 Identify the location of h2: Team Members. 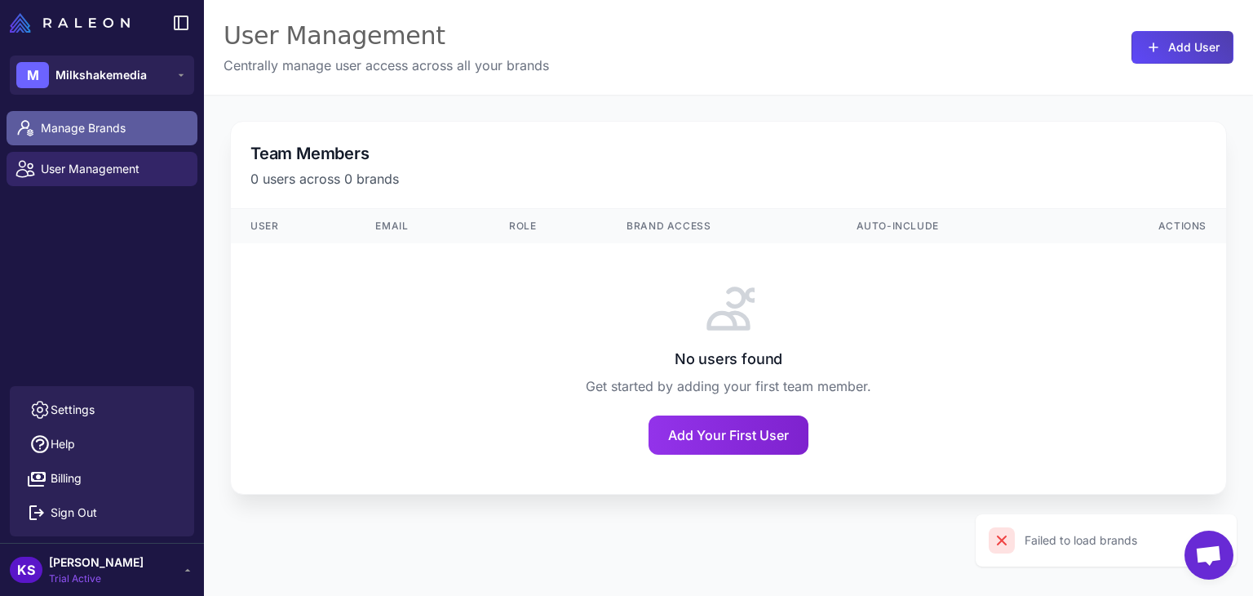
(728, 153).